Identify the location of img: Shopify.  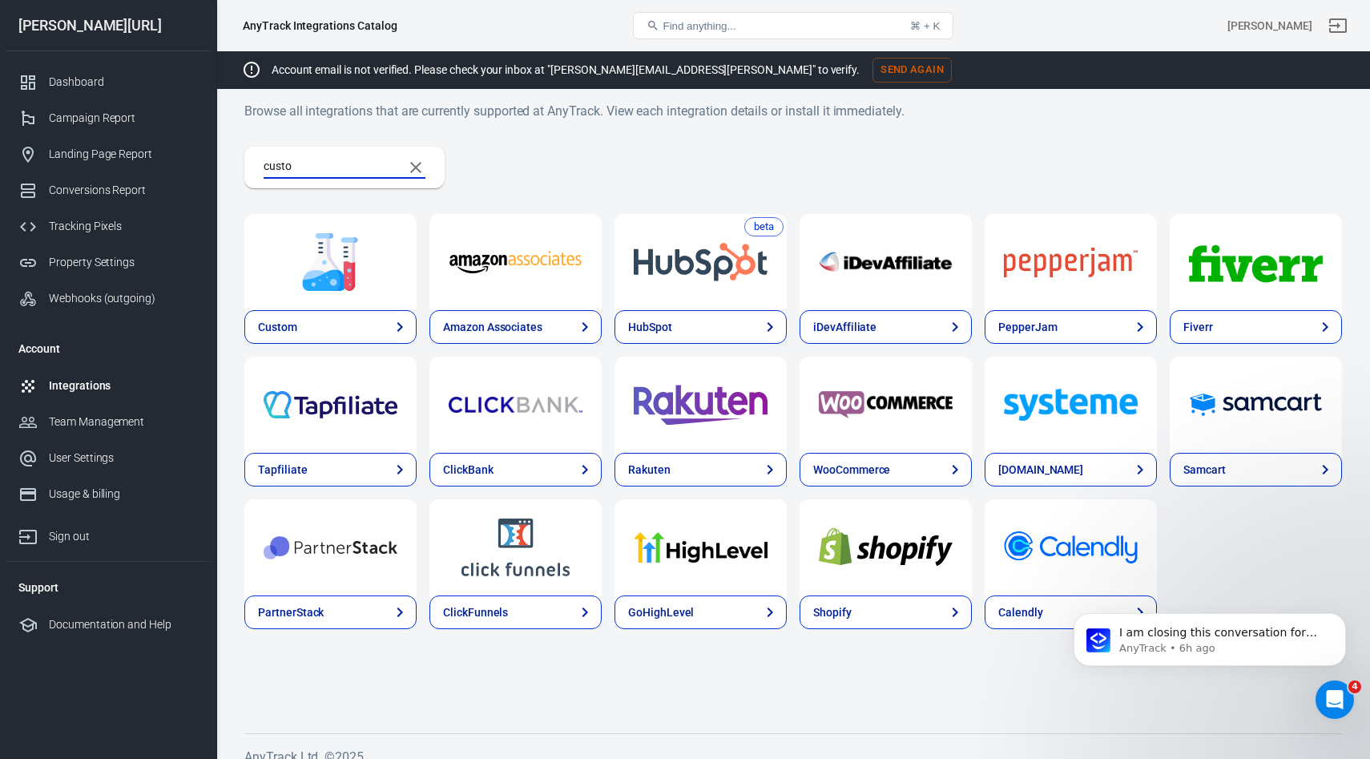
(885, 547).